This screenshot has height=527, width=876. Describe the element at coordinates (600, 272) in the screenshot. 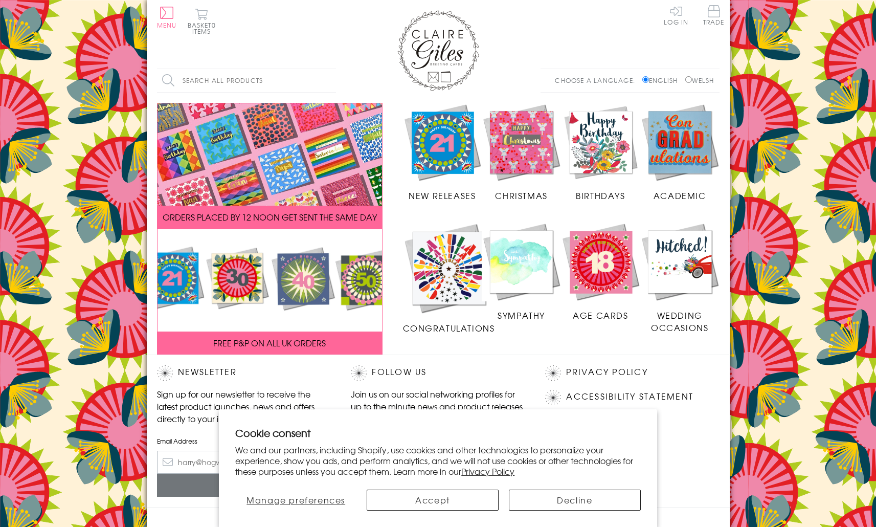

I see `a: Age Cards` at that location.